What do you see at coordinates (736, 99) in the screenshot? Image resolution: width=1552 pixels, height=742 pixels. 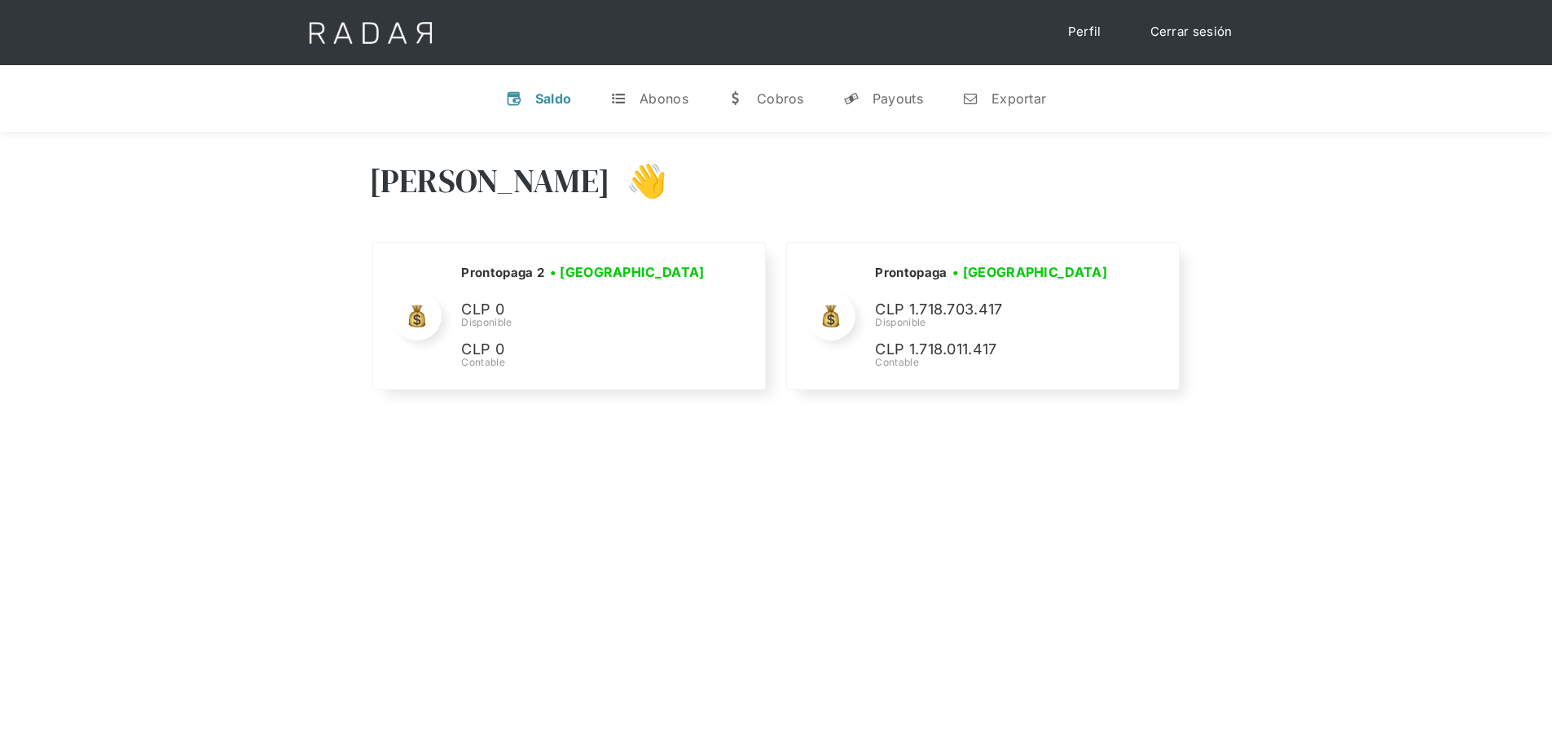 I see `div: w` at bounding box center [736, 99].